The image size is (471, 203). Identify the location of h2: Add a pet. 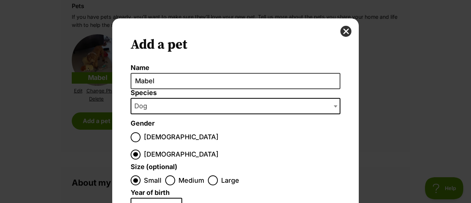
(235, 45).